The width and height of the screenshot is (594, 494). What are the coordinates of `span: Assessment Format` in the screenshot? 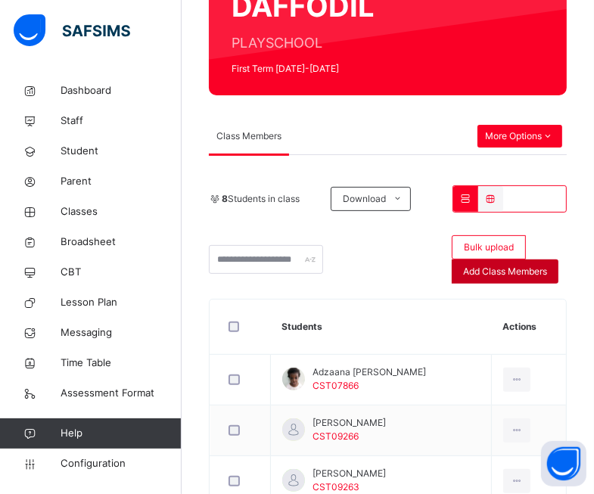 It's located at (121, 393).